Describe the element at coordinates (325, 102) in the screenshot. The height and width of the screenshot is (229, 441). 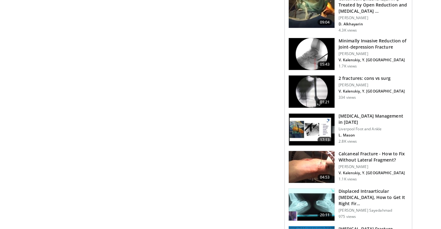
I see `span: 01:21` at that location.